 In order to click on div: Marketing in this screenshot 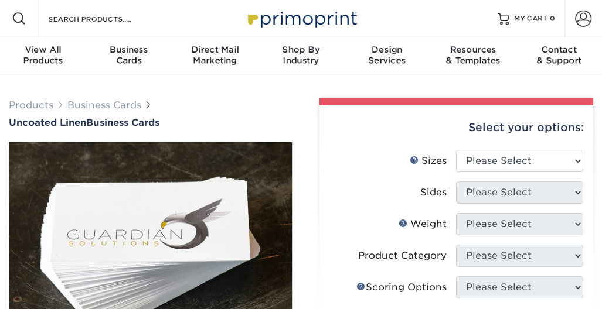, I will do `click(214, 55)`.